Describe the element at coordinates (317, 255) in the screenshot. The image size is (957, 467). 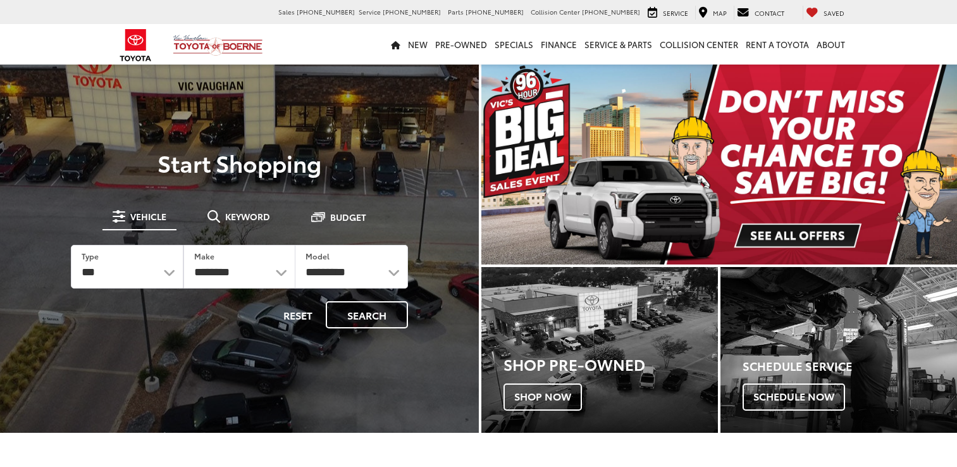
I see `label: Model` at that location.